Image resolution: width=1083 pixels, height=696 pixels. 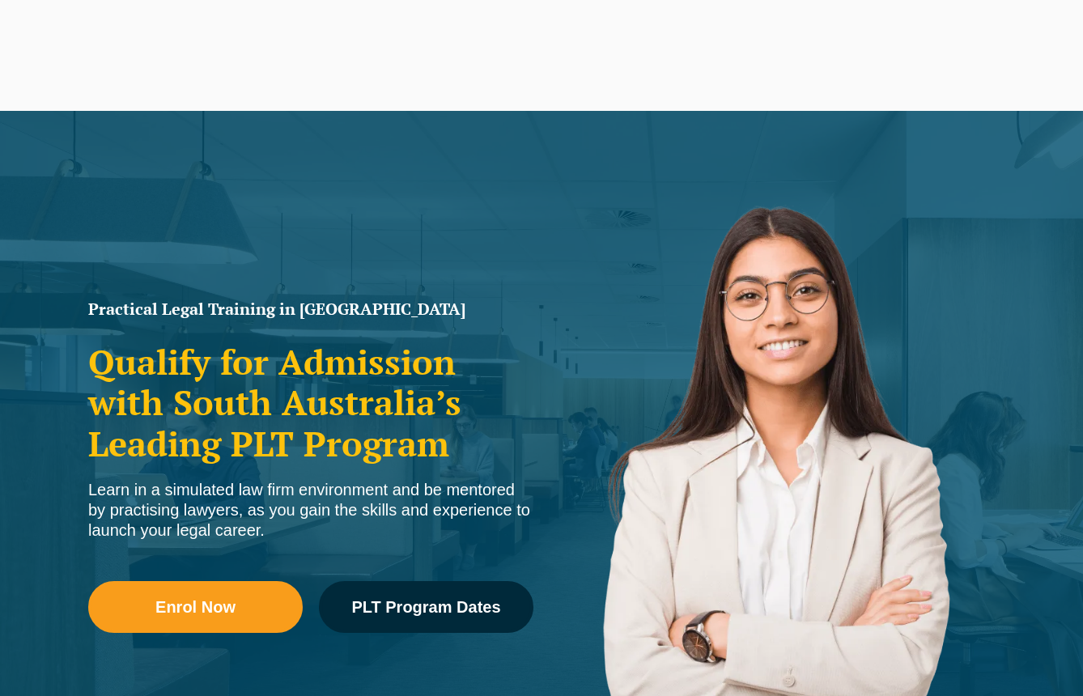 What do you see at coordinates (311, 510) in the screenshot?
I see `div: Learn in a simulated law firm environment and be mentored by practising lawyers, as you gain the ...` at bounding box center [311, 510].